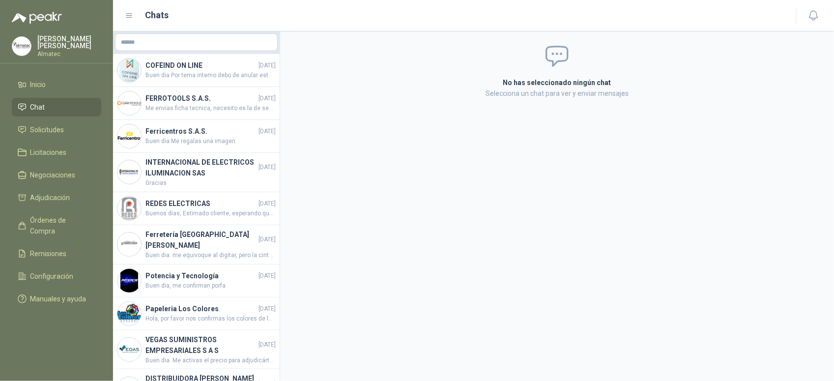  Describe the element at coordinates (57, 276) in the screenshot. I see `a: Configuración` at that location.